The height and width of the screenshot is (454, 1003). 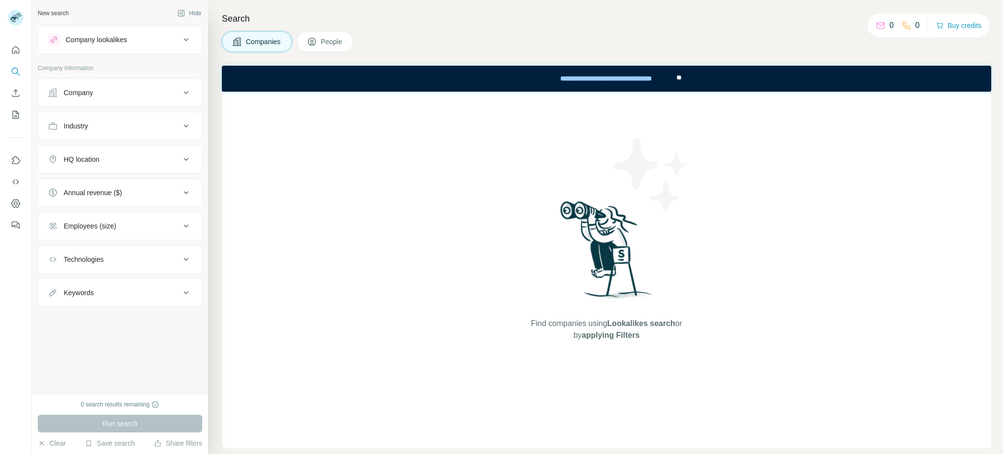 I want to click on button: Technologies, so click(x=120, y=259).